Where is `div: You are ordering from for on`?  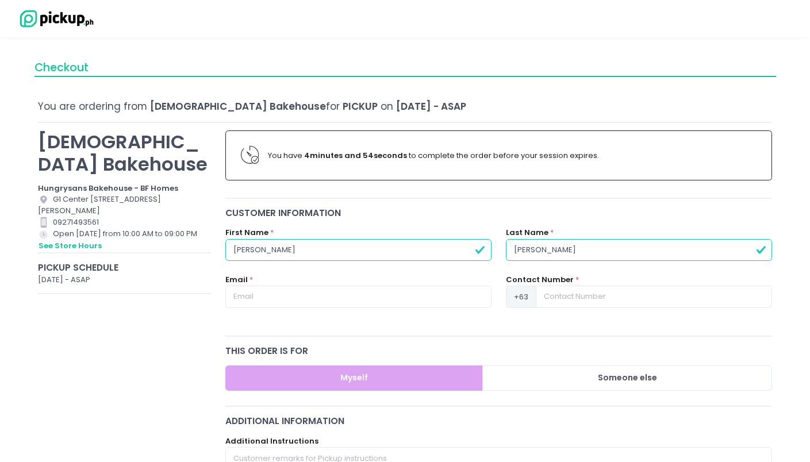
div: You are ordering from for on is located at coordinates (405, 106).